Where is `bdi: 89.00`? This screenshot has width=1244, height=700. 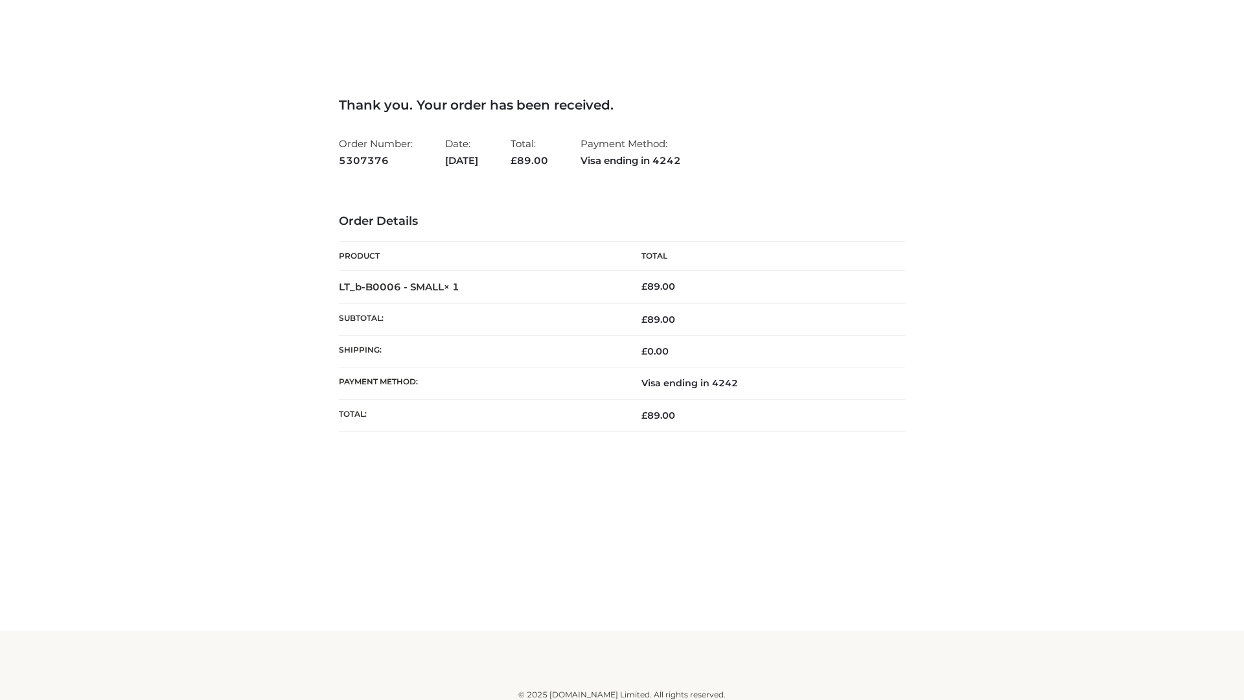
bdi: 89.00 is located at coordinates (658, 286).